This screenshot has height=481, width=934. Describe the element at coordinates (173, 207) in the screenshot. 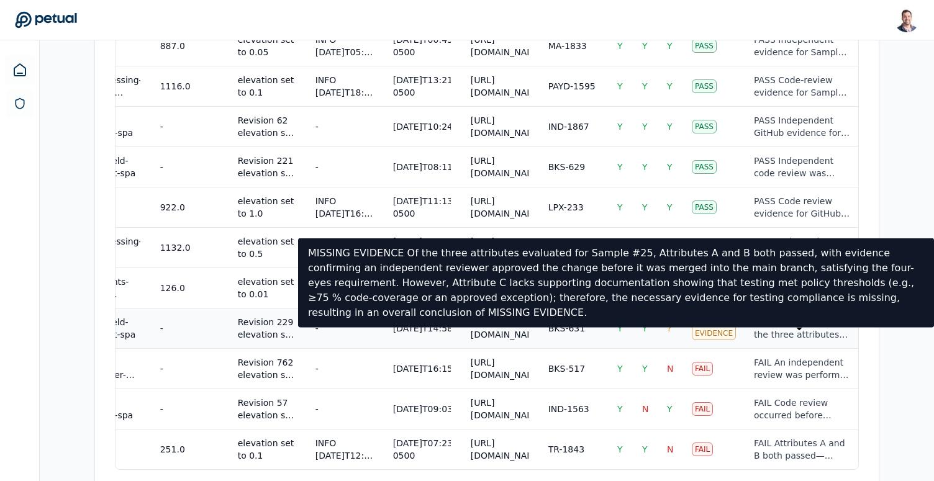

I see `div: 922.0` at that location.